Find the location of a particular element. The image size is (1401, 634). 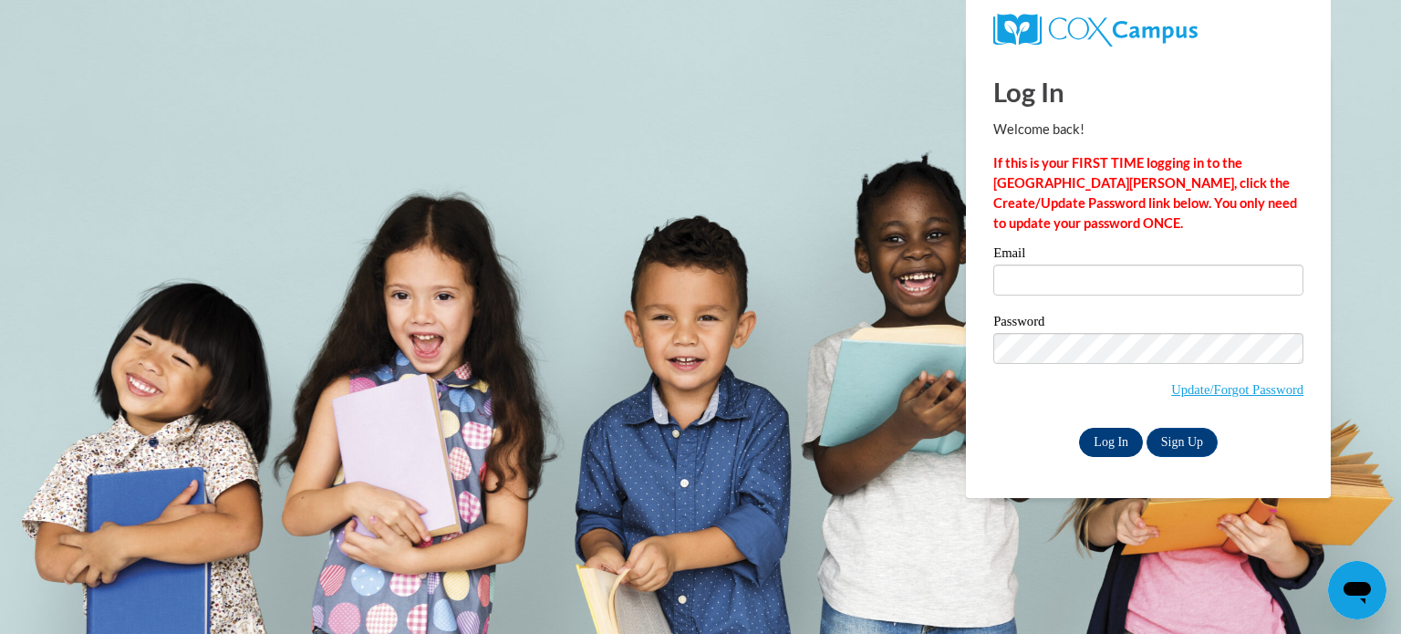

a: COX Campus is located at coordinates (1148, 30).